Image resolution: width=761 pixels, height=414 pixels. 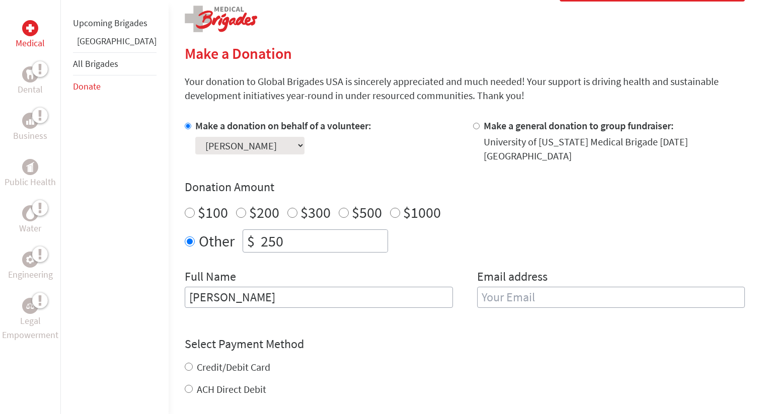 What do you see at coordinates (30, 167) in the screenshot?
I see `img: Public Health` at bounding box center [30, 167].